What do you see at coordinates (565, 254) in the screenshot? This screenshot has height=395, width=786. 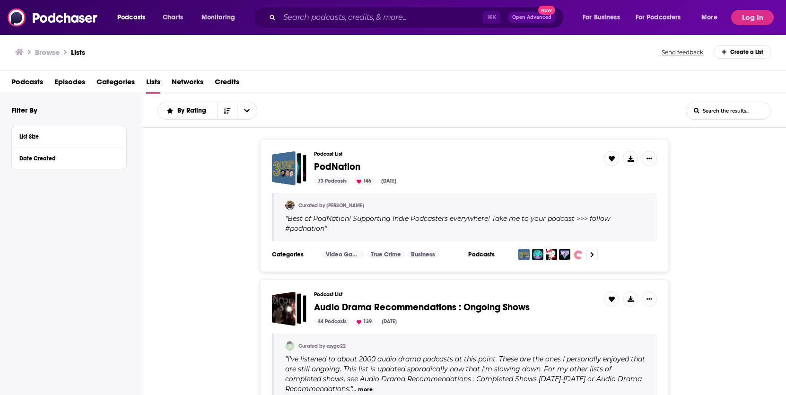 I see `img: Super Media Bros Podcast` at bounding box center [565, 254].